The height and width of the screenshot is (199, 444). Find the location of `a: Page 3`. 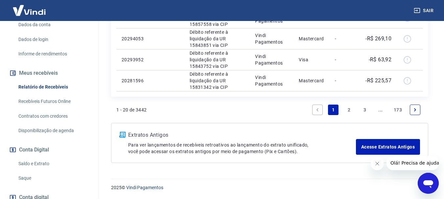

a: Page 3 is located at coordinates (365, 110).